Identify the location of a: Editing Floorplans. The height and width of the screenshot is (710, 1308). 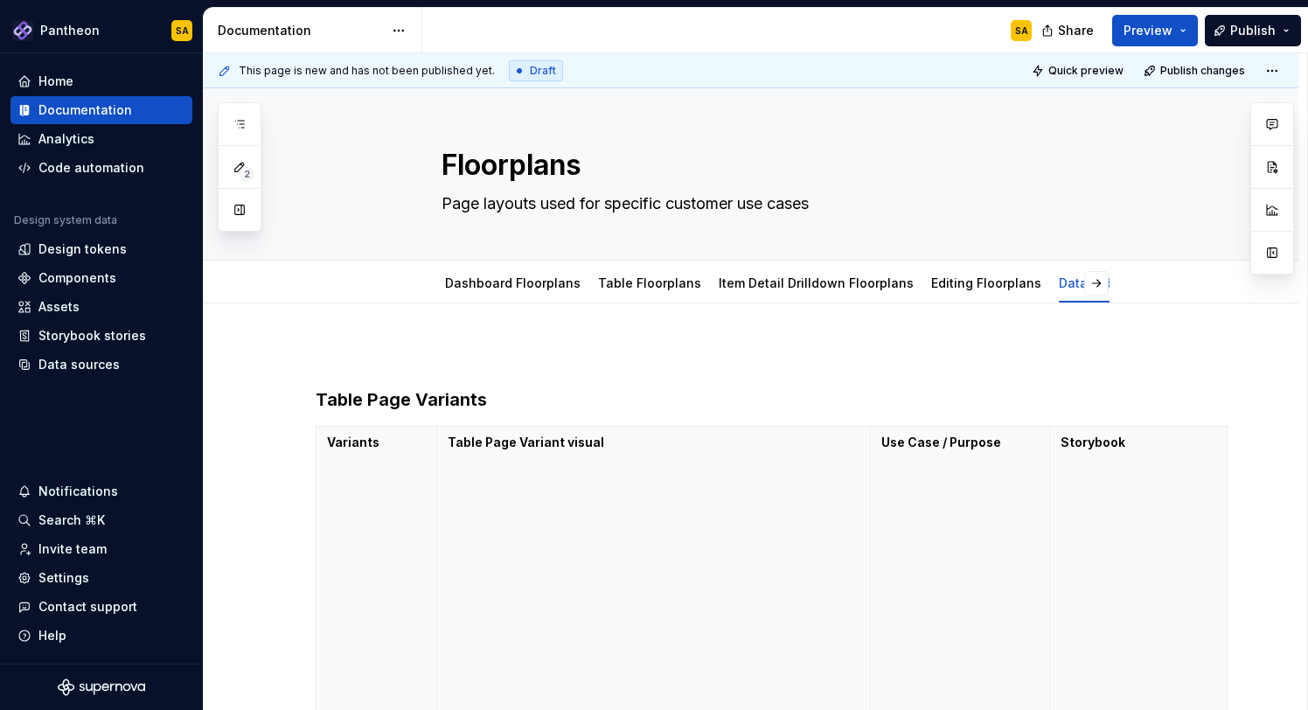
(986, 282).